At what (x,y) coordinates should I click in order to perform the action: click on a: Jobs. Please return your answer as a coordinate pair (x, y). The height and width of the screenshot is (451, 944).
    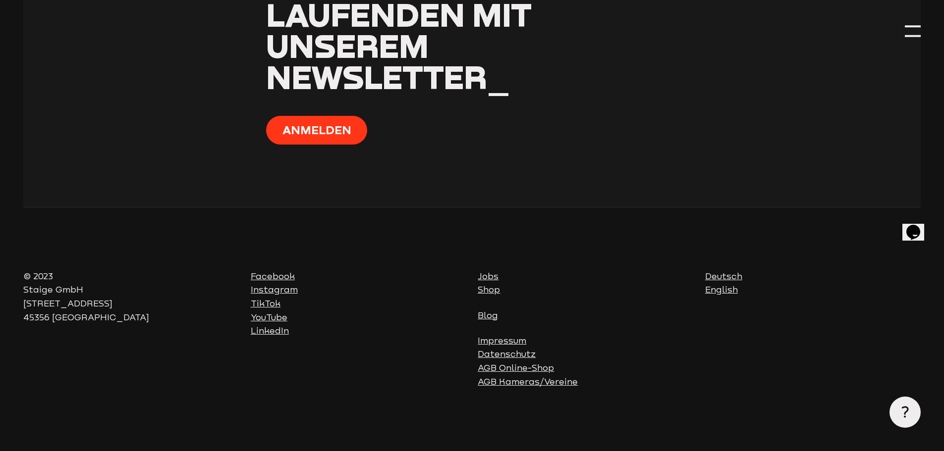
    Looking at the image, I should click on (488, 276).